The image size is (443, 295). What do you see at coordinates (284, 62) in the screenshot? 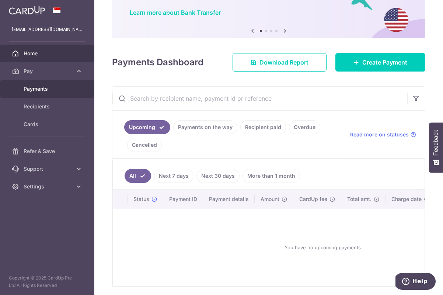
I see `span: Download Report` at bounding box center [284, 62].